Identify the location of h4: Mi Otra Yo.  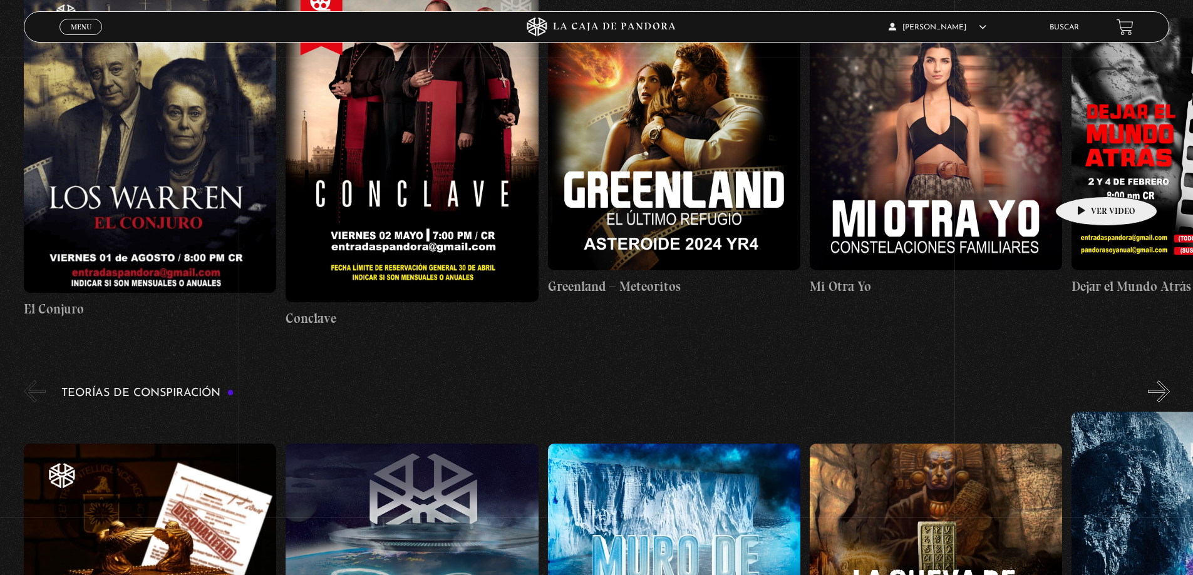
(935, 287).